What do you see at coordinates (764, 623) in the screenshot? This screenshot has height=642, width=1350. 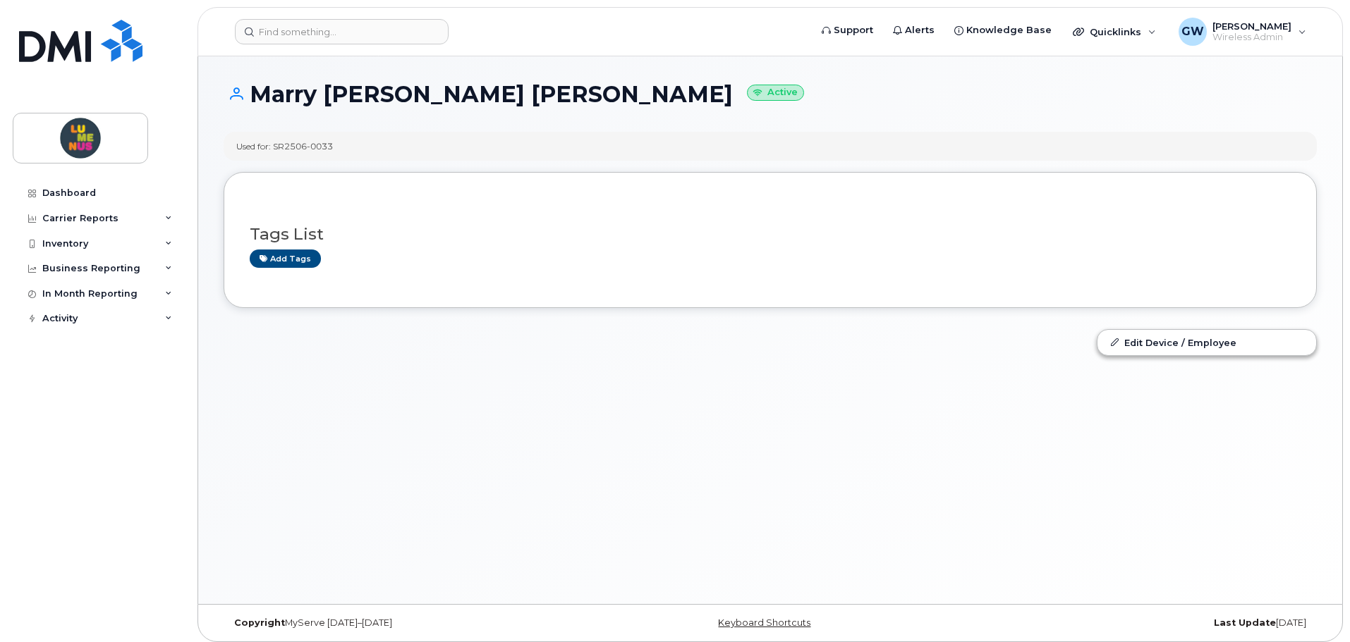 I see `a: Keyboard Shortcuts` at bounding box center [764, 623].